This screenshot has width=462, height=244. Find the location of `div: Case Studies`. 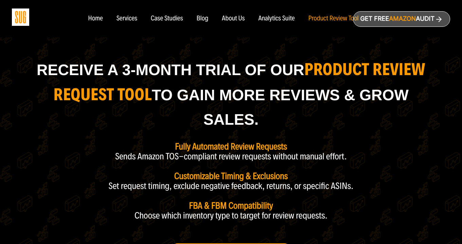

div: Case Studies is located at coordinates (167, 19).